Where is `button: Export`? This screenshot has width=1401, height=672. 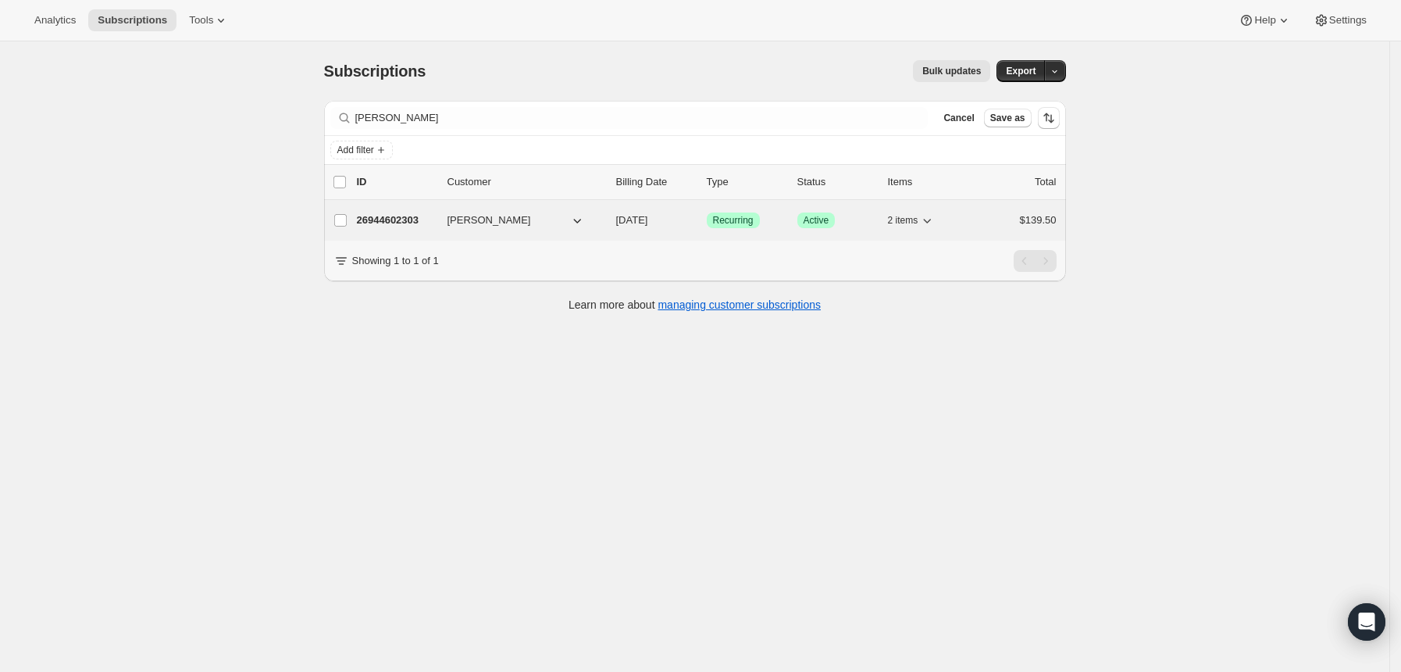 button: Export is located at coordinates (1021, 71).